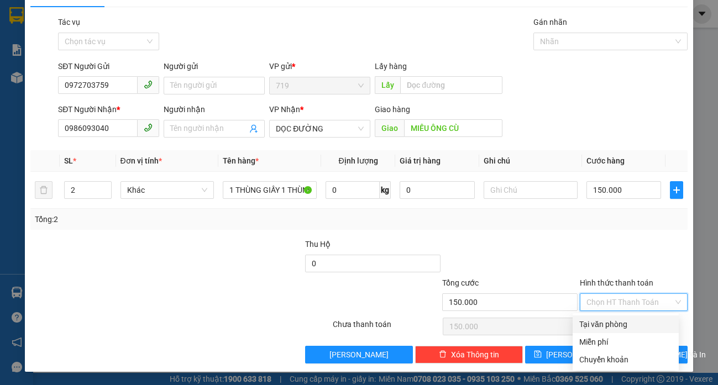  Describe the element at coordinates (285, 109) in the screenshot. I see `span: VP Nhận` at that location.